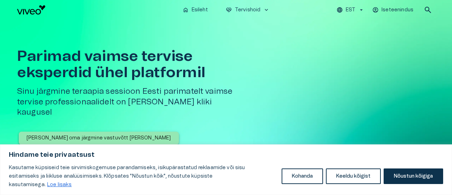 This screenshot has height=195, width=452. What do you see at coordinates (132, 64) in the screenshot?
I see `h1: Parimad vaimse tervise eksperdid ühel platformil` at bounding box center [132, 64].